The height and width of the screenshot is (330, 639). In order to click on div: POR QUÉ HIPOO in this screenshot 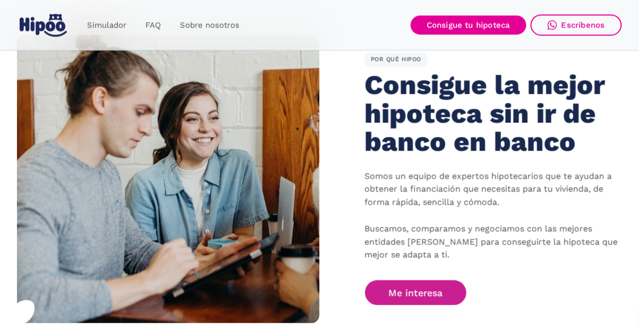, I will do `click(396, 59)`.